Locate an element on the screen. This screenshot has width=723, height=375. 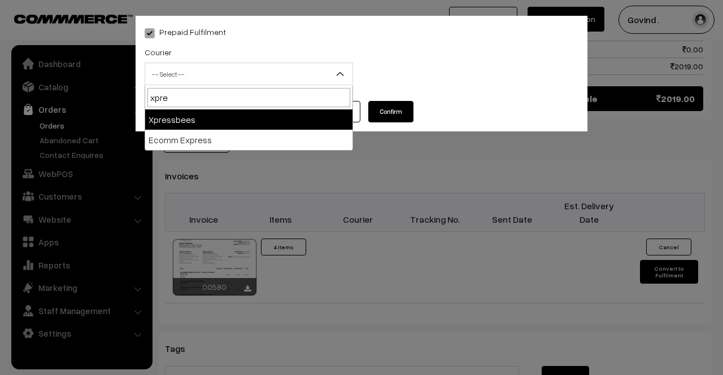
li: Xpressbees is located at coordinates (248, 120).